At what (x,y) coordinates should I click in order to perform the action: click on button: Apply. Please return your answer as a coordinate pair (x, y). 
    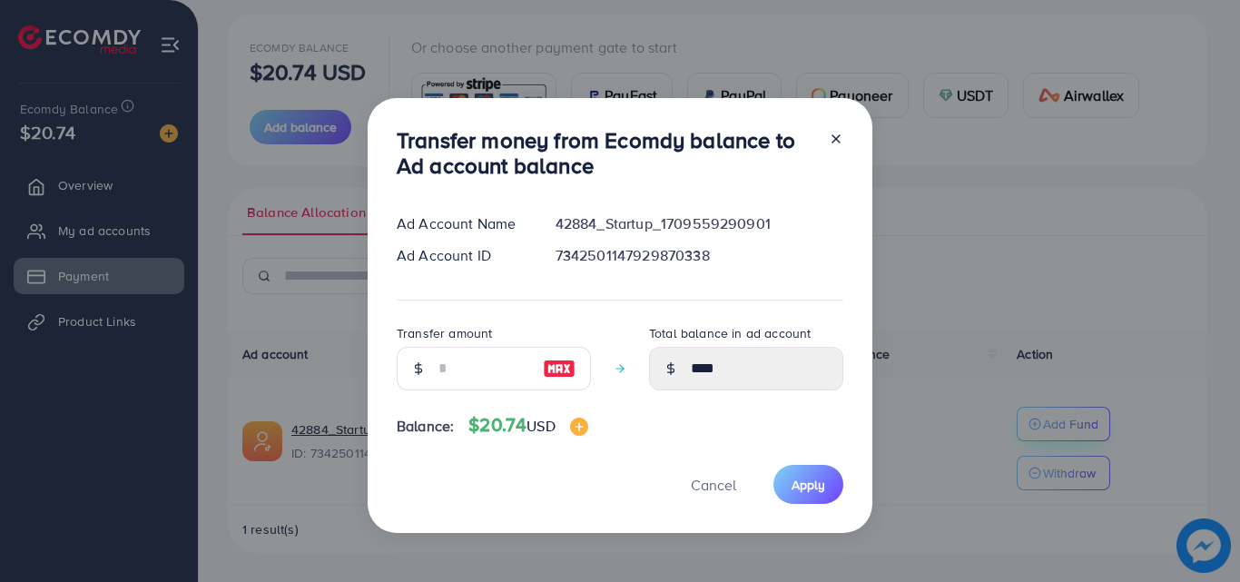
    Looking at the image, I should click on (808, 484).